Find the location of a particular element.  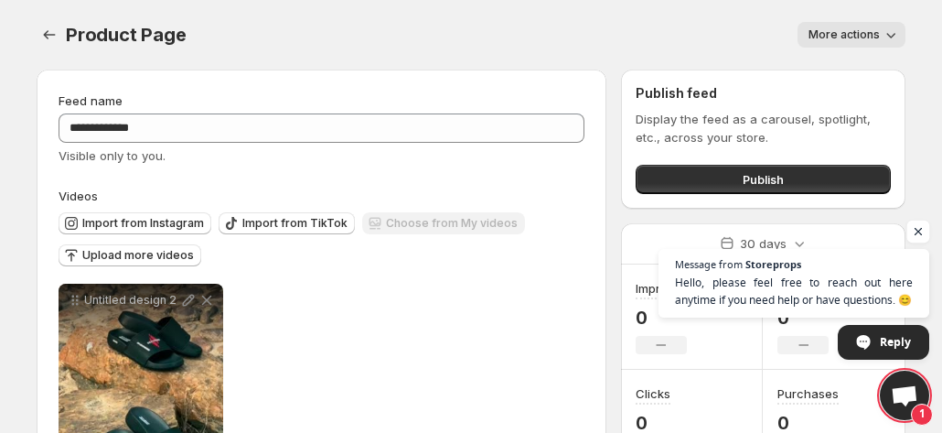

button: Import from TikTok is located at coordinates (286, 223).